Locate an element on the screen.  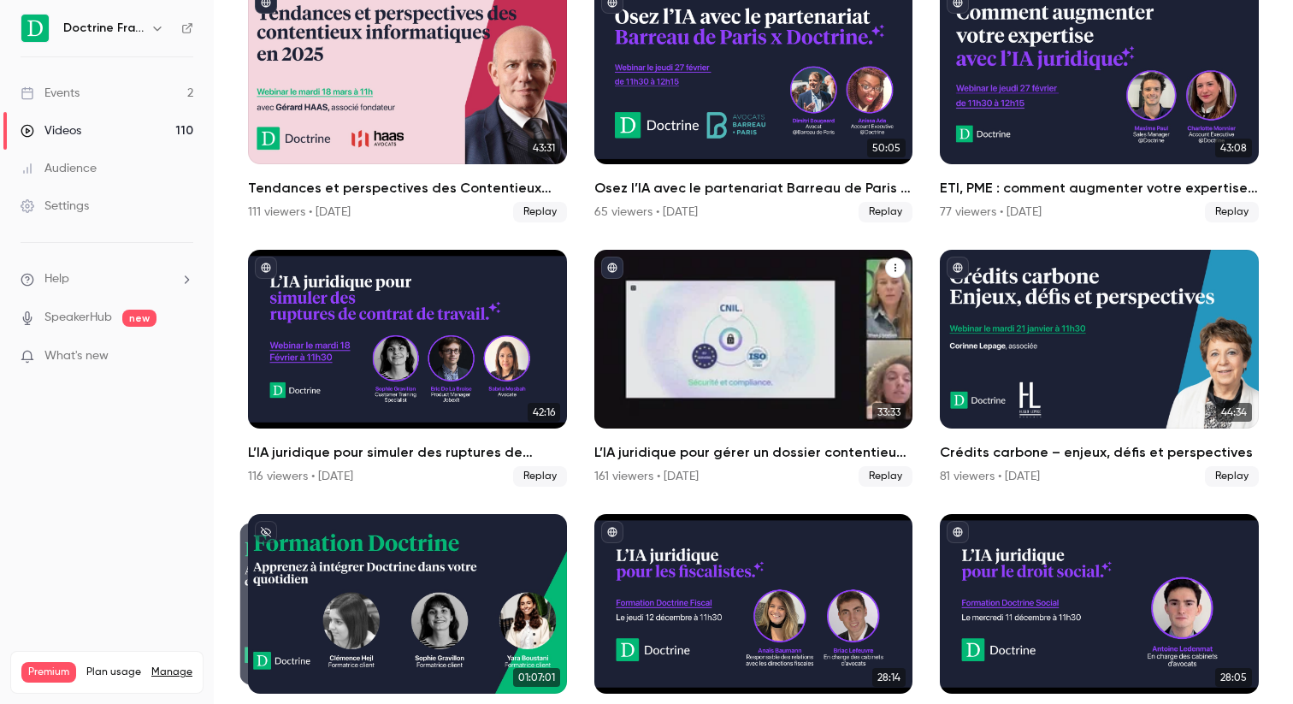
li: L’IA juridique pour simuler des ruptures de contrat de travail is located at coordinates (407, 368).